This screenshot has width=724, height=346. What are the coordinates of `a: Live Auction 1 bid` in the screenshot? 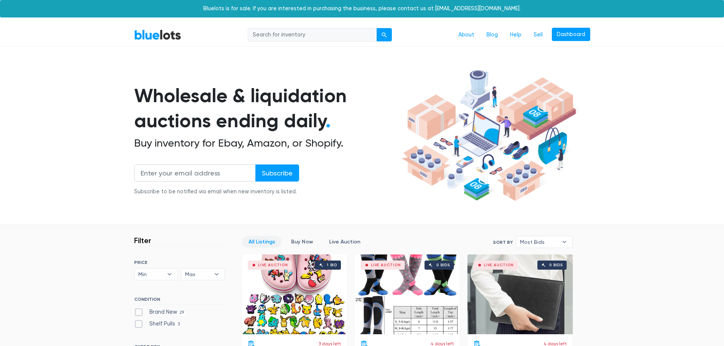 It's located at (294, 295).